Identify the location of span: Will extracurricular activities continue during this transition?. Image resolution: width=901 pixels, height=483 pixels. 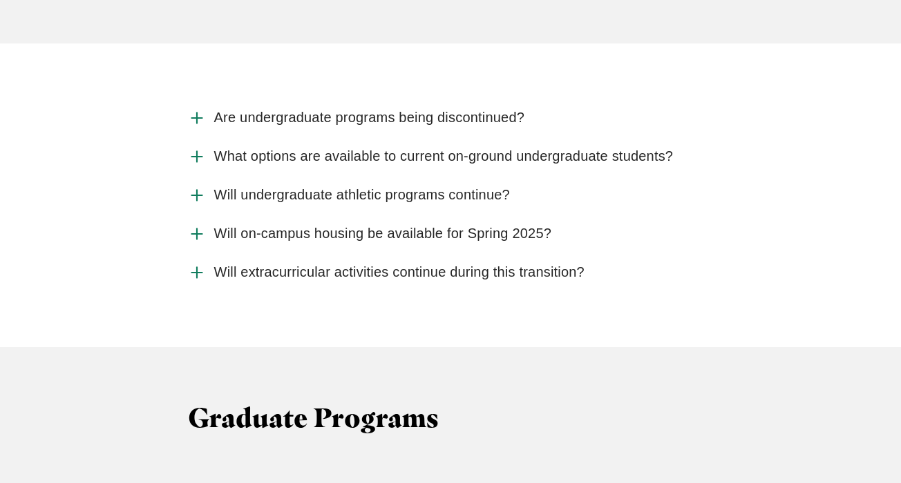
(399, 272).